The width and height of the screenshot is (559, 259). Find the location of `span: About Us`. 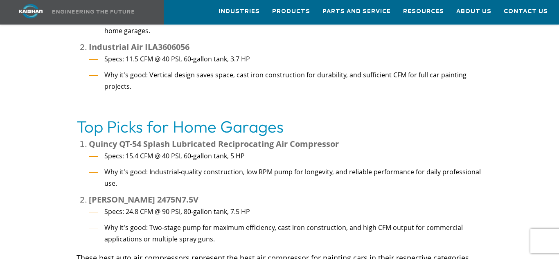

span: About Us is located at coordinates (474, 11).